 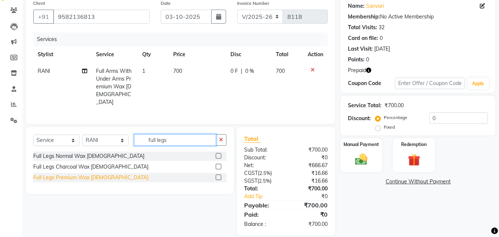 What do you see at coordinates (418, 17) in the screenshot?
I see `div: No Active Membership` at bounding box center [418, 17].